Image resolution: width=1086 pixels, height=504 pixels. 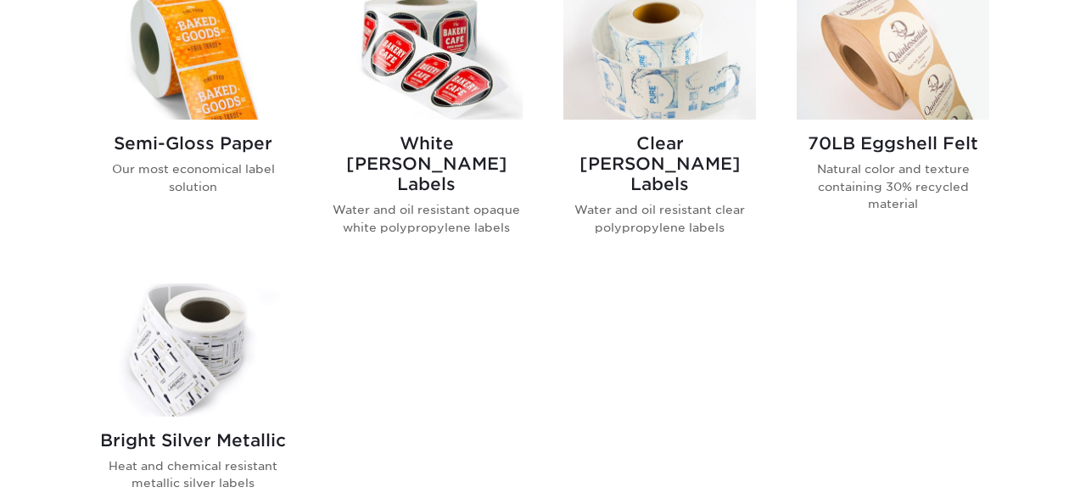 I want to click on h2: 70LB Eggshell Felt, so click(x=893, y=143).